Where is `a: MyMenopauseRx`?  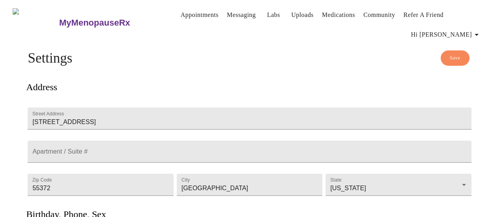
a: MyMenopauseRx is located at coordinates (110, 23).